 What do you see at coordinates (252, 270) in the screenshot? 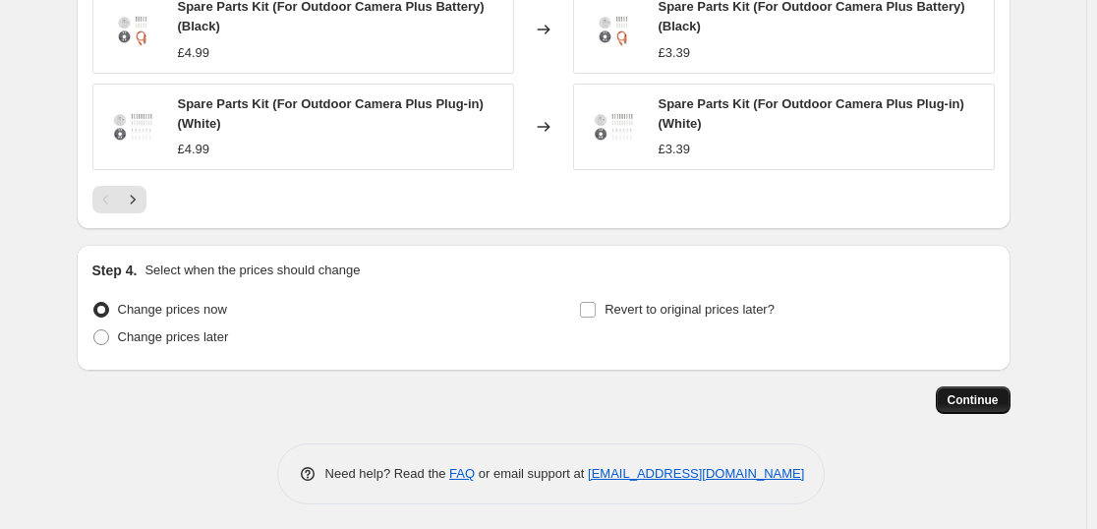
I see `p: Select when the prices should change` at bounding box center [252, 270].